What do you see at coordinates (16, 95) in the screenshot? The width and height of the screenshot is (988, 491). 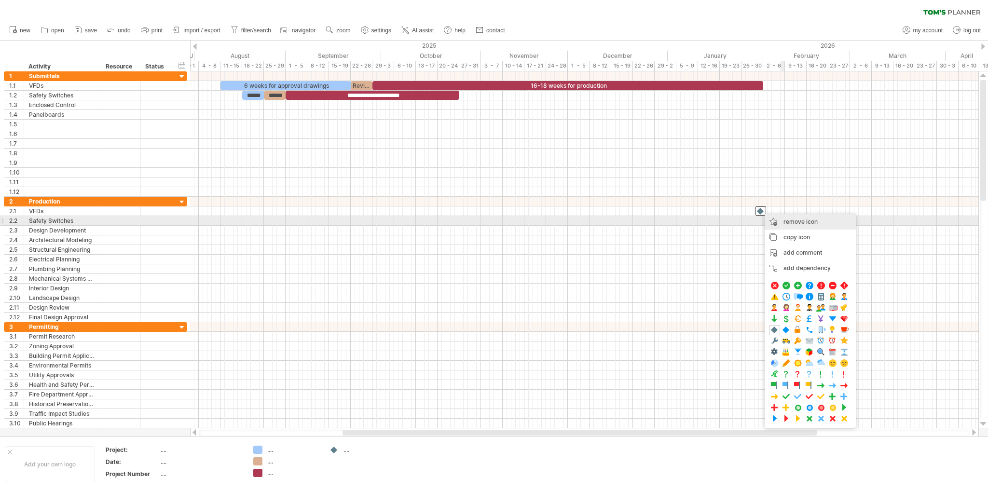 I see `div: 1.2` at bounding box center [16, 95].